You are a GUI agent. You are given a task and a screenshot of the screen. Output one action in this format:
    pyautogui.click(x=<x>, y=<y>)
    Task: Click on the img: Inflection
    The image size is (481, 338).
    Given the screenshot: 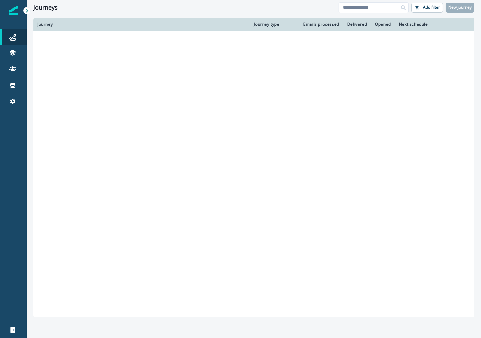 What is the action you would take?
    pyautogui.click(x=13, y=11)
    